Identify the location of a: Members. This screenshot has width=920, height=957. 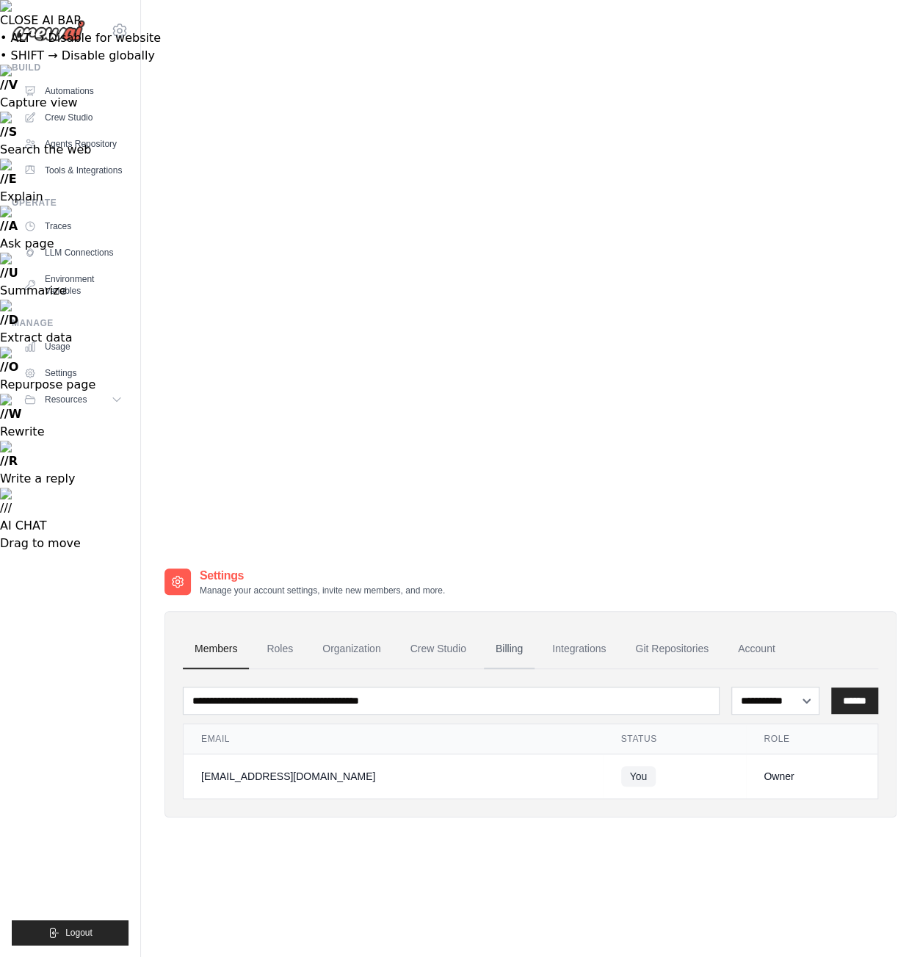
(216, 649).